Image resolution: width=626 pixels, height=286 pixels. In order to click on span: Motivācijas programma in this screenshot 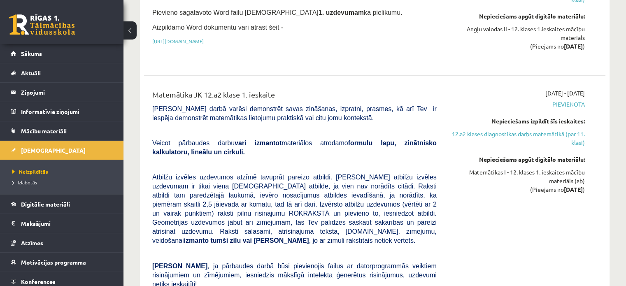, I will do `click(53, 262)`.